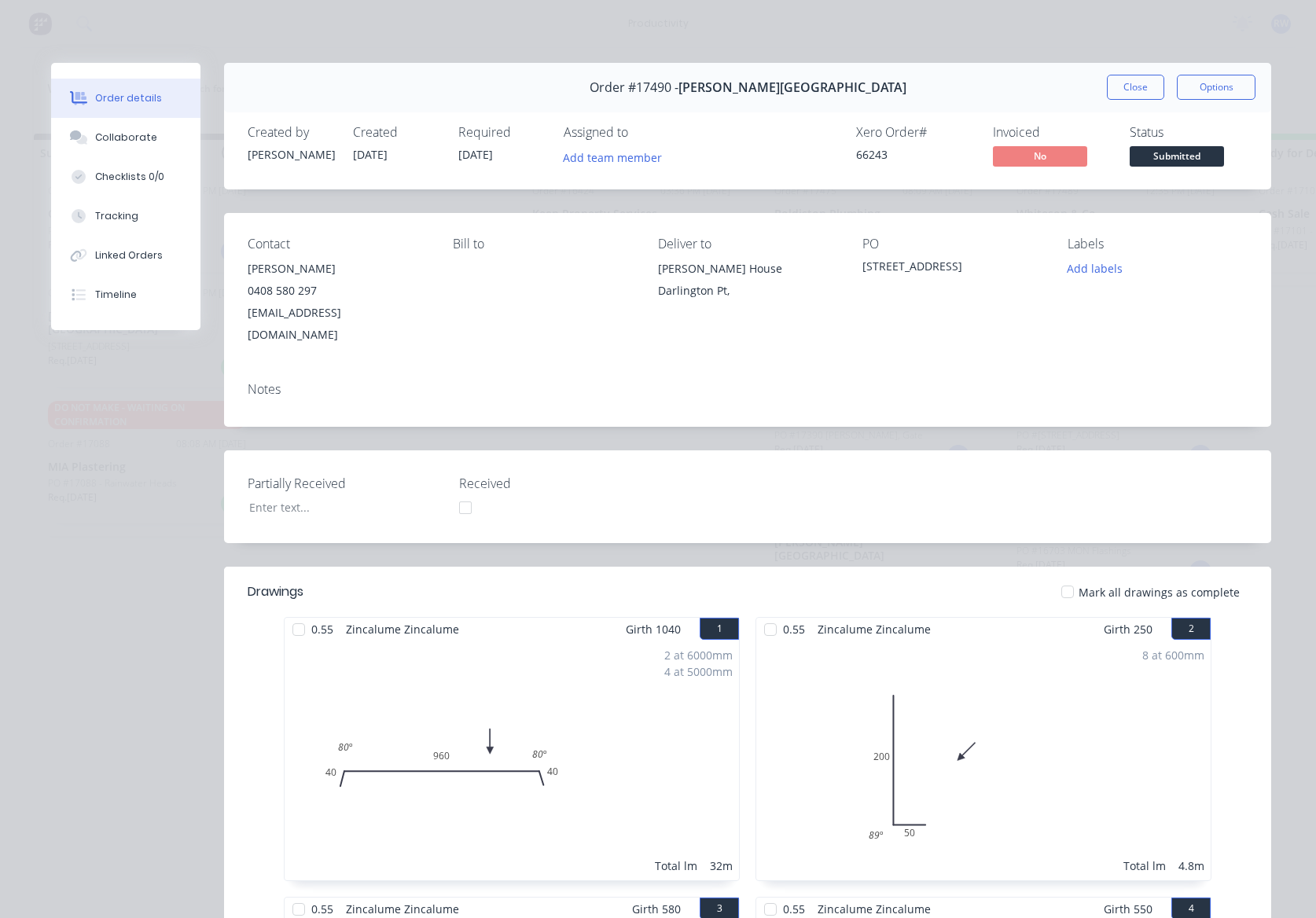 Image resolution: width=1316 pixels, height=918 pixels. What do you see at coordinates (1040, 155) in the screenshot?
I see `span: No` at bounding box center [1040, 155].